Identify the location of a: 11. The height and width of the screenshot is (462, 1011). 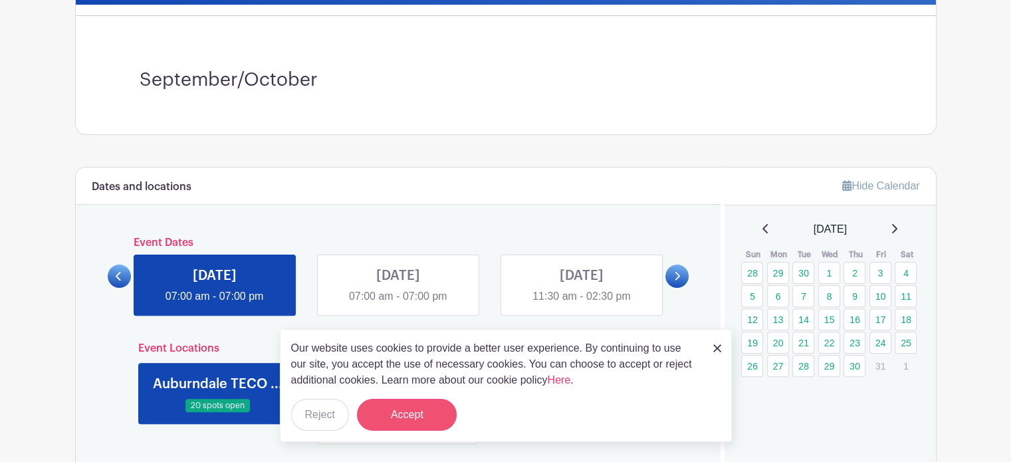
(905, 296).